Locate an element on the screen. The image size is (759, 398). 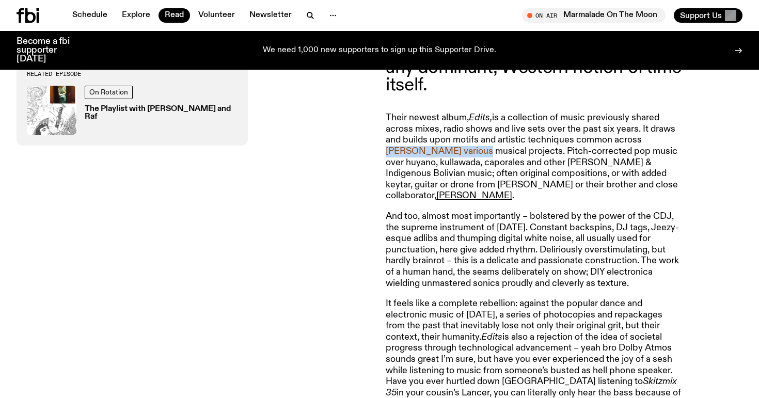
a: Newsletter is located at coordinates (271, 15).